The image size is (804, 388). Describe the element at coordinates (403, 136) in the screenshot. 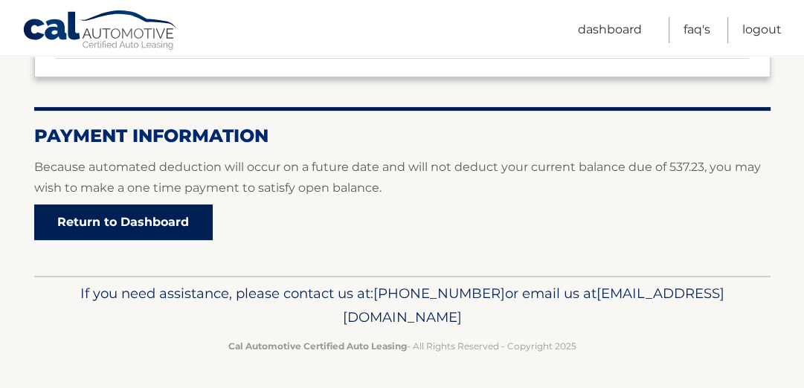

I see `h2: Payment Information` at that location.